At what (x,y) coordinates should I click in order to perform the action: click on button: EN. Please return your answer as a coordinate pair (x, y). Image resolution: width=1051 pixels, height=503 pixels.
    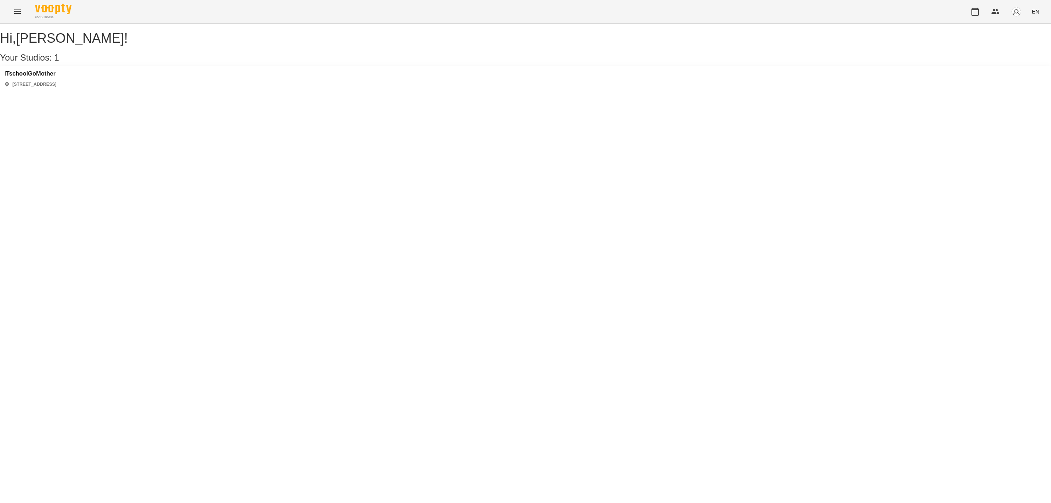
    Looking at the image, I should click on (1035, 11).